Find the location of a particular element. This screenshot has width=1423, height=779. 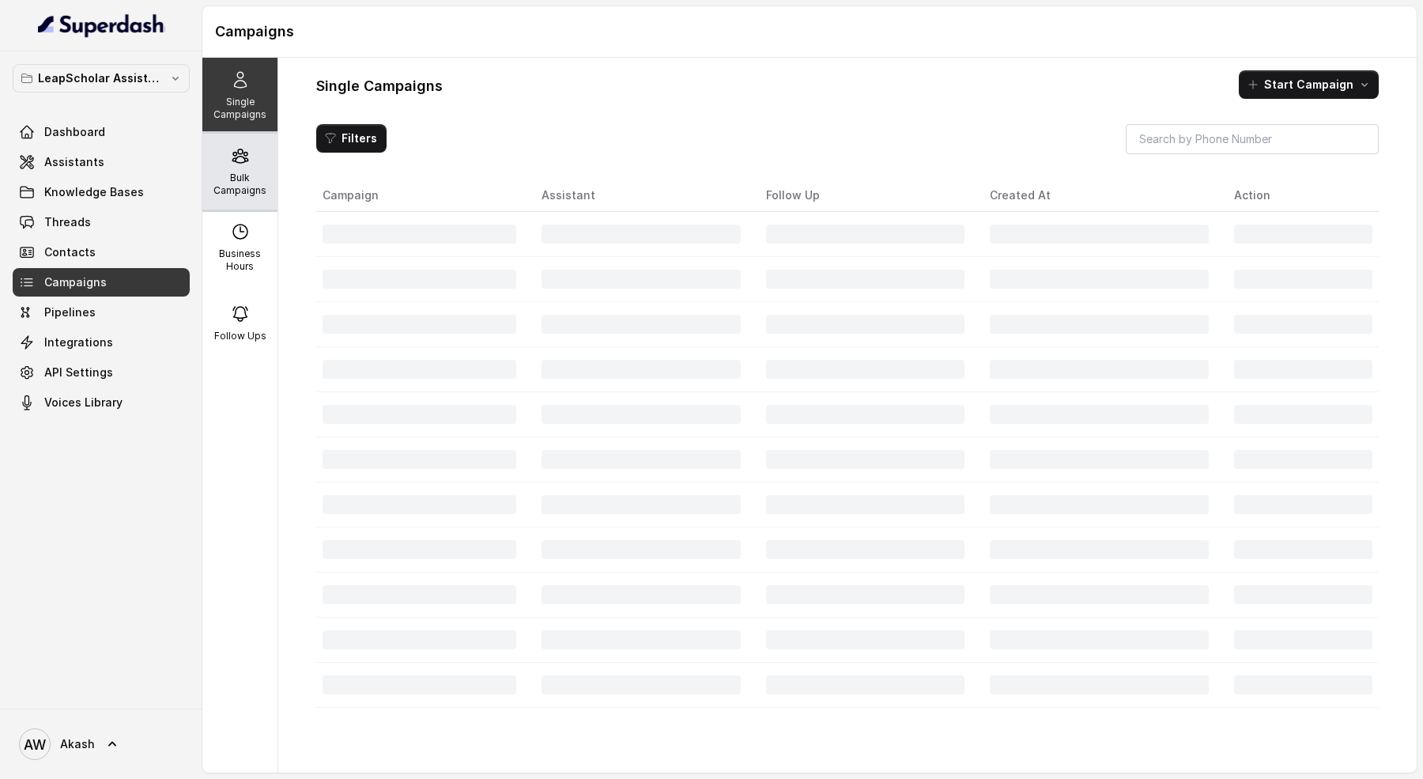

span: Akash is located at coordinates (77, 744).